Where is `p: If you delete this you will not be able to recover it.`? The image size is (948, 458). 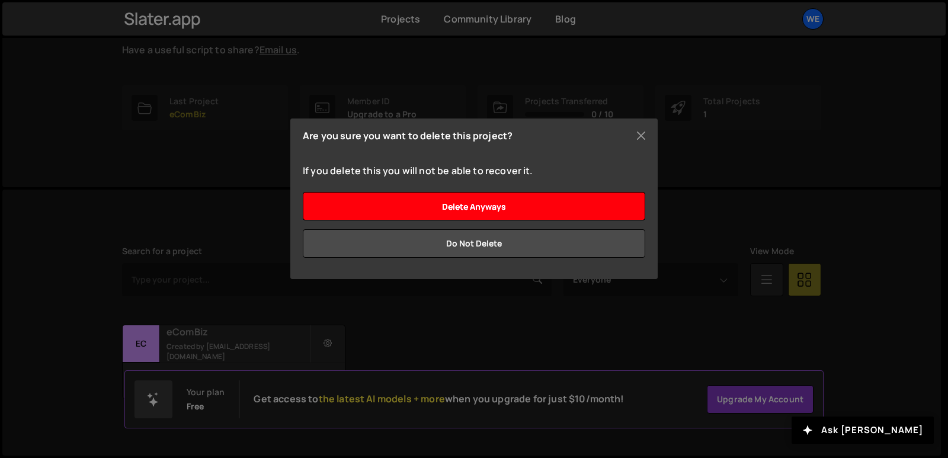
p: If you delete this you will not be able to recover it. is located at coordinates (474, 171).